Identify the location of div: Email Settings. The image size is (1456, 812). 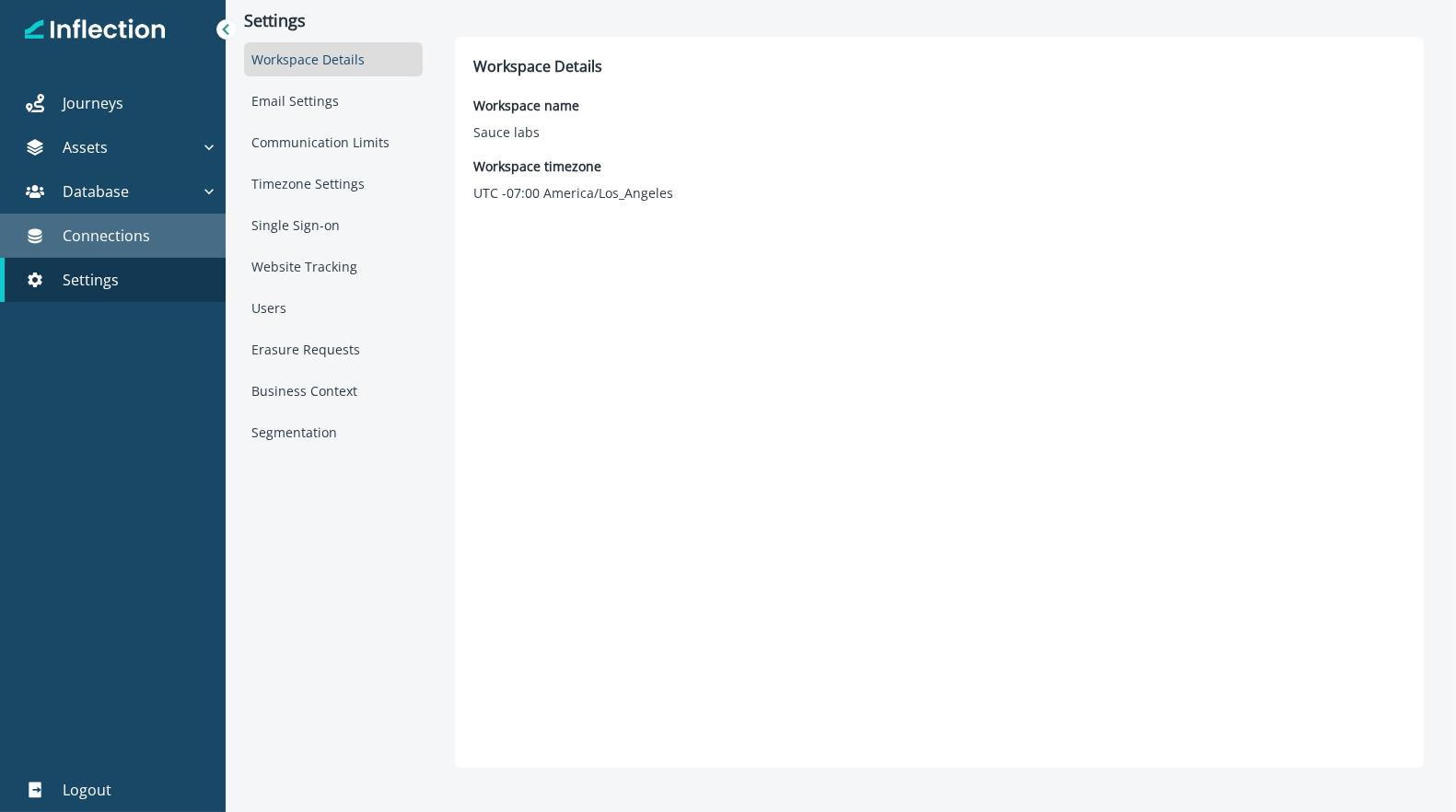
(332, 101).